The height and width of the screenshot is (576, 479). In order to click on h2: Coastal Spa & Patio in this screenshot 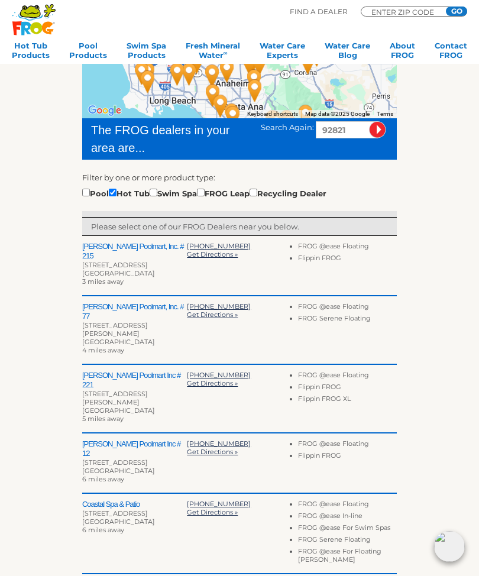, I will do `click(134, 505)`.